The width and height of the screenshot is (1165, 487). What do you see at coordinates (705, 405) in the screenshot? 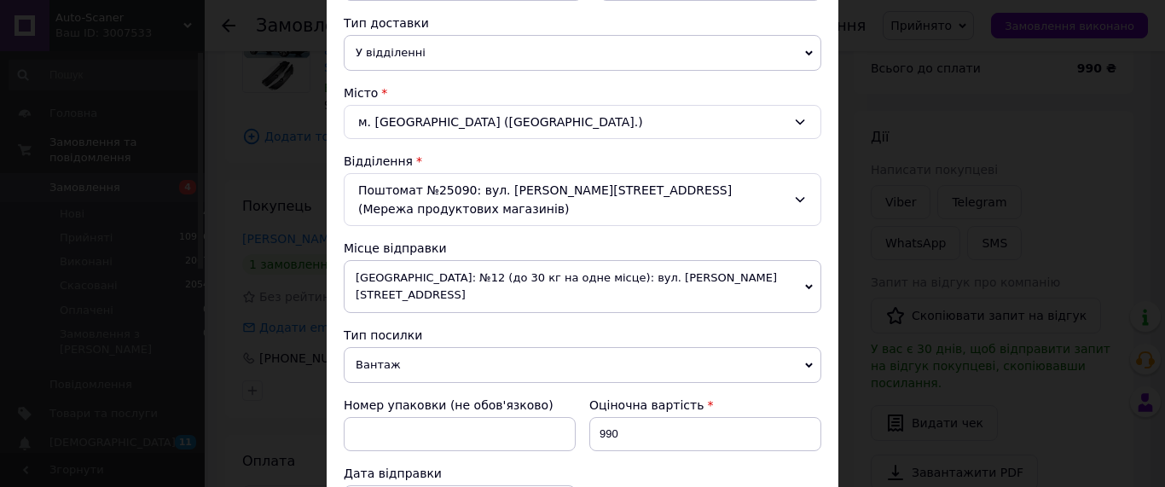
I see `div: Оціночна вартість` at bounding box center [705, 405].